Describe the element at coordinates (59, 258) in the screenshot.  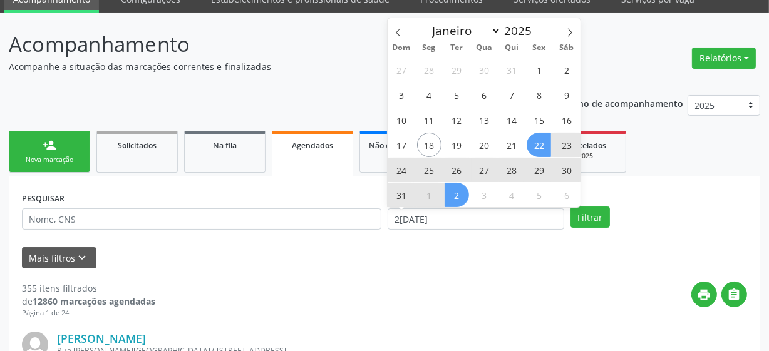
I see `button: Mais filtroskeyboard_arrow_down` at that location.